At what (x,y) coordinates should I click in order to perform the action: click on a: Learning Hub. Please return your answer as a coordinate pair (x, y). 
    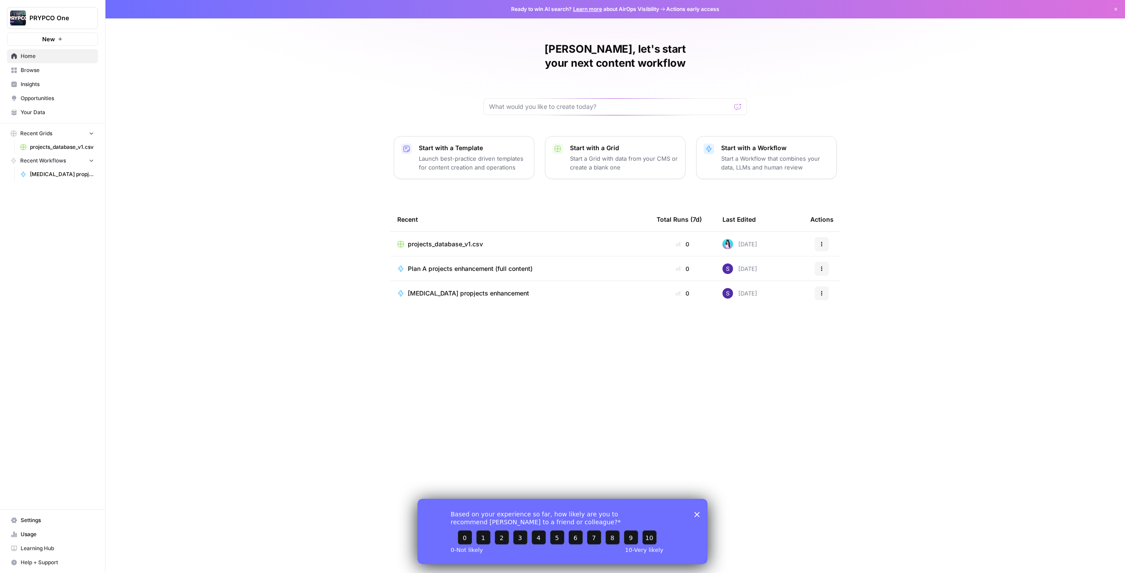
    Looking at the image, I should click on (52, 549).